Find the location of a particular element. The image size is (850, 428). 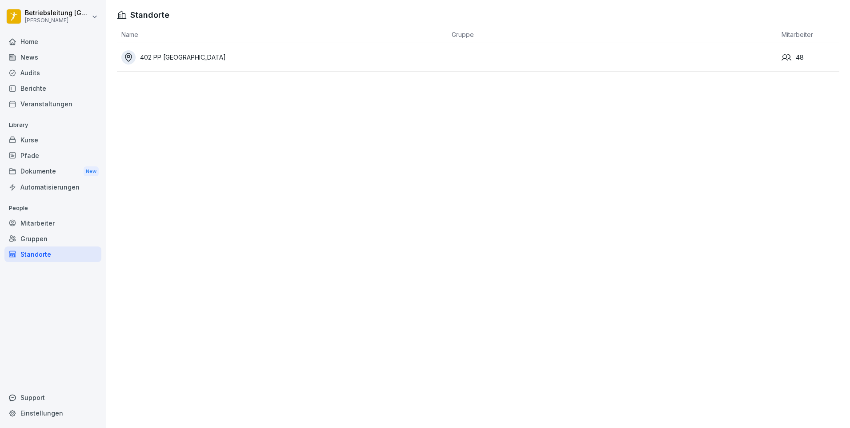

div: Home is located at coordinates (53, 41).